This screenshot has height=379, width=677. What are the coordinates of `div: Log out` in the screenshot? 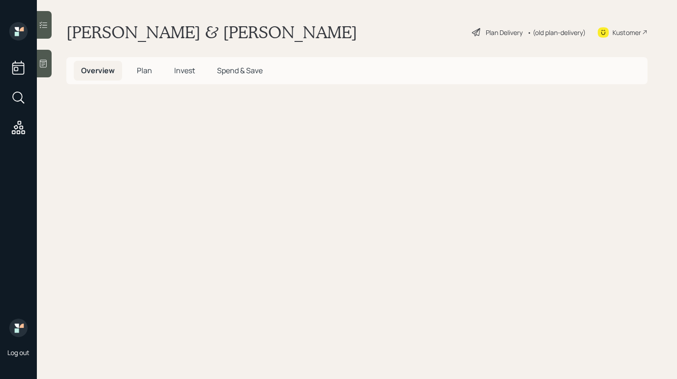 It's located at (18, 352).